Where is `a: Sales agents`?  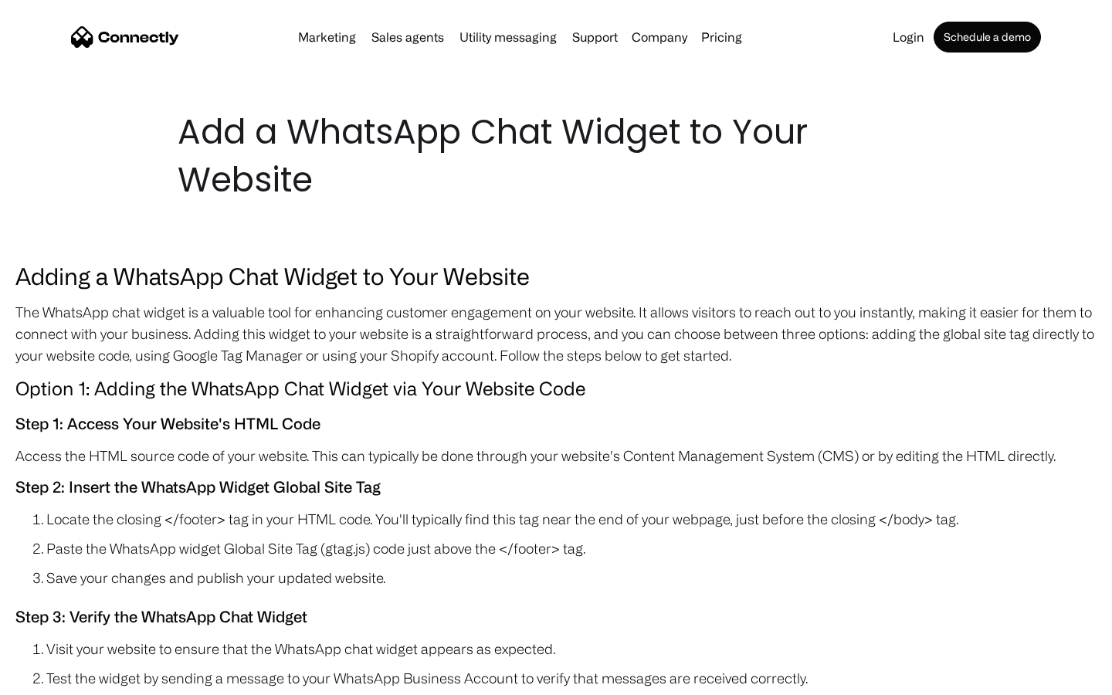
a: Sales agents is located at coordinates (408, 37).